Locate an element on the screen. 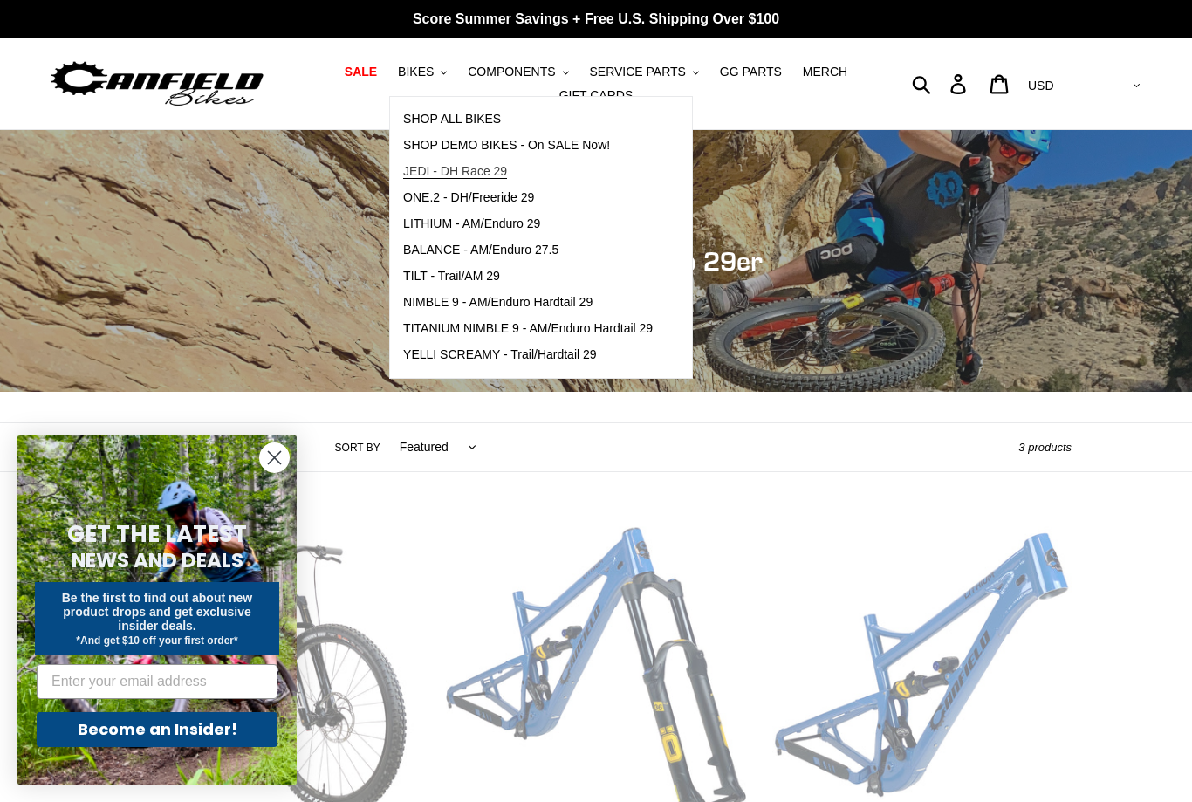 Image resolution: width=1192 pixels, height=802 pixels. span: BIKES is located at coordinates (415, 72).